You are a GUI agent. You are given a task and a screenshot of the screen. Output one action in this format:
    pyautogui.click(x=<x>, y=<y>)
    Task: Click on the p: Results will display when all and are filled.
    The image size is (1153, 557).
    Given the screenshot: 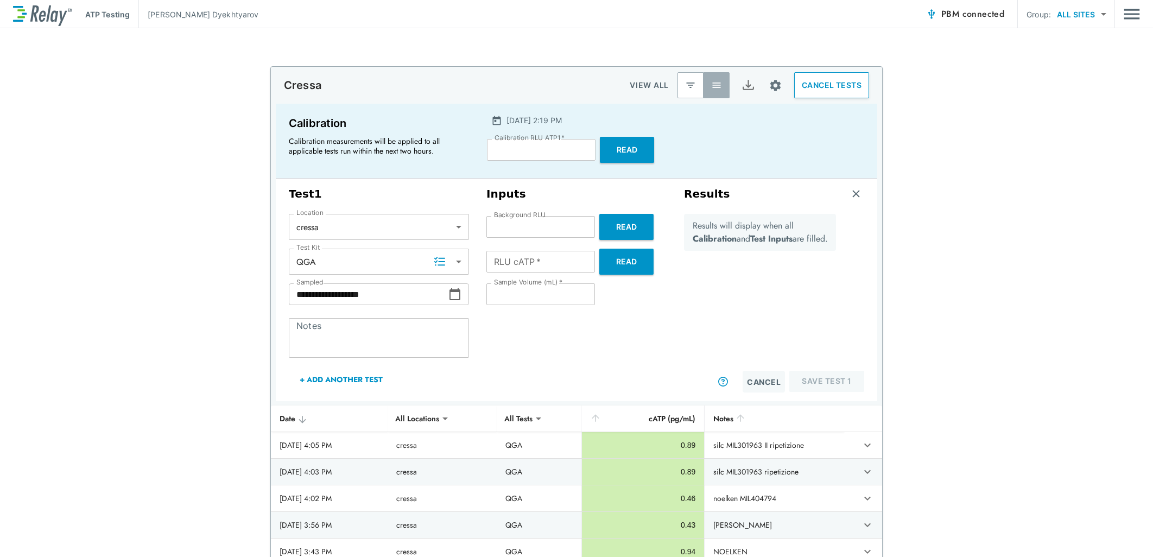 What is the action you would take?
    pyautogui.click(x=760, y=232)
    